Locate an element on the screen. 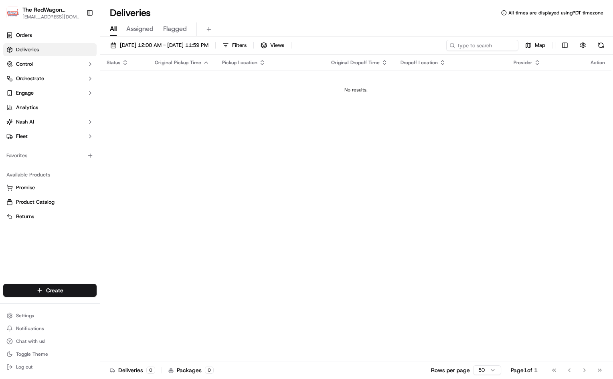 The width and height of the screenshot is (613, 379). span: Original Dropoff Time is located at coordinates (355, 63).